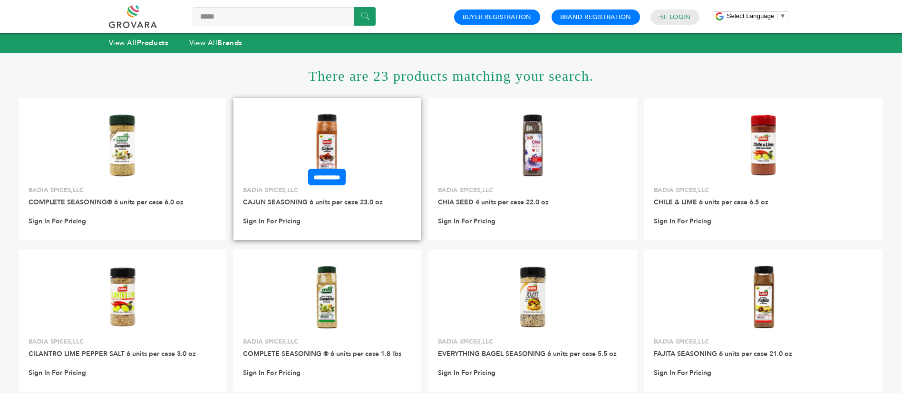 This screenshot has height=393, width=902. Describe the element at coordinates (757, 16) in the screenshot. I see `a: Select Language​` at that location.